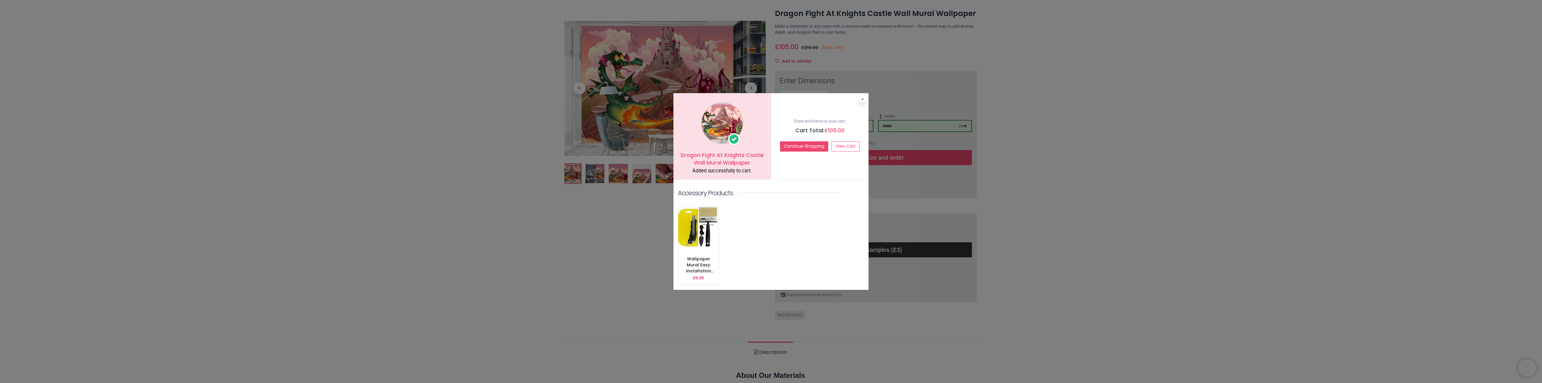 This screenshot has height=383, width=1542. I want to click on p: There are items in your cart., so click(820, 121).